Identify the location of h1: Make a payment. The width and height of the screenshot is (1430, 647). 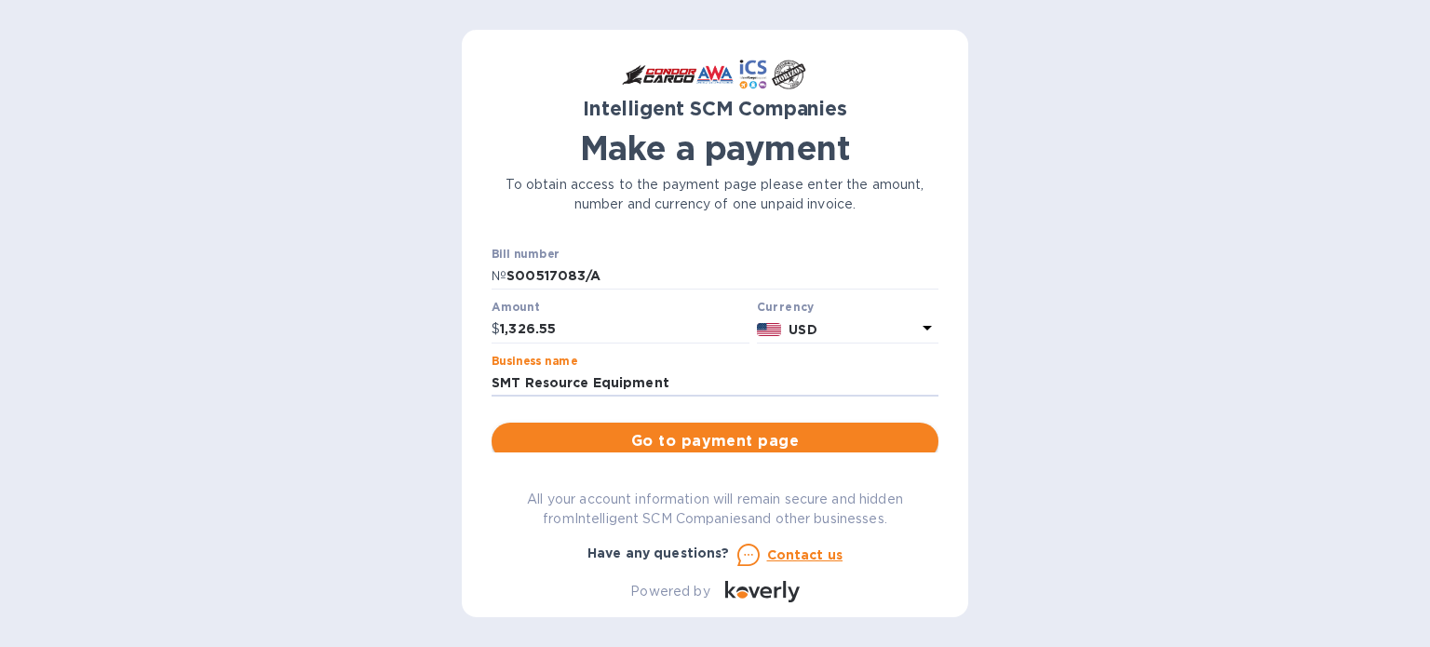
(715, 148).